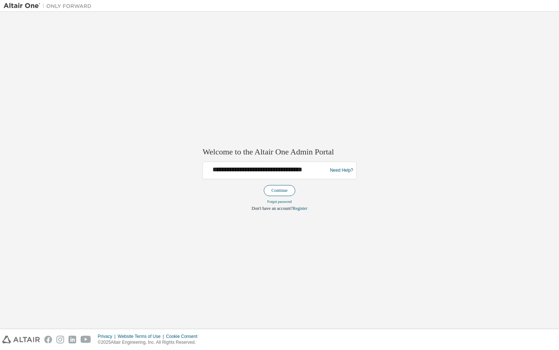  What do you see at coordinates (280, 152) in the screenshot?
I see `h2: Welcome to the Altair One Admin Portal` at bounding box center [280, 152].